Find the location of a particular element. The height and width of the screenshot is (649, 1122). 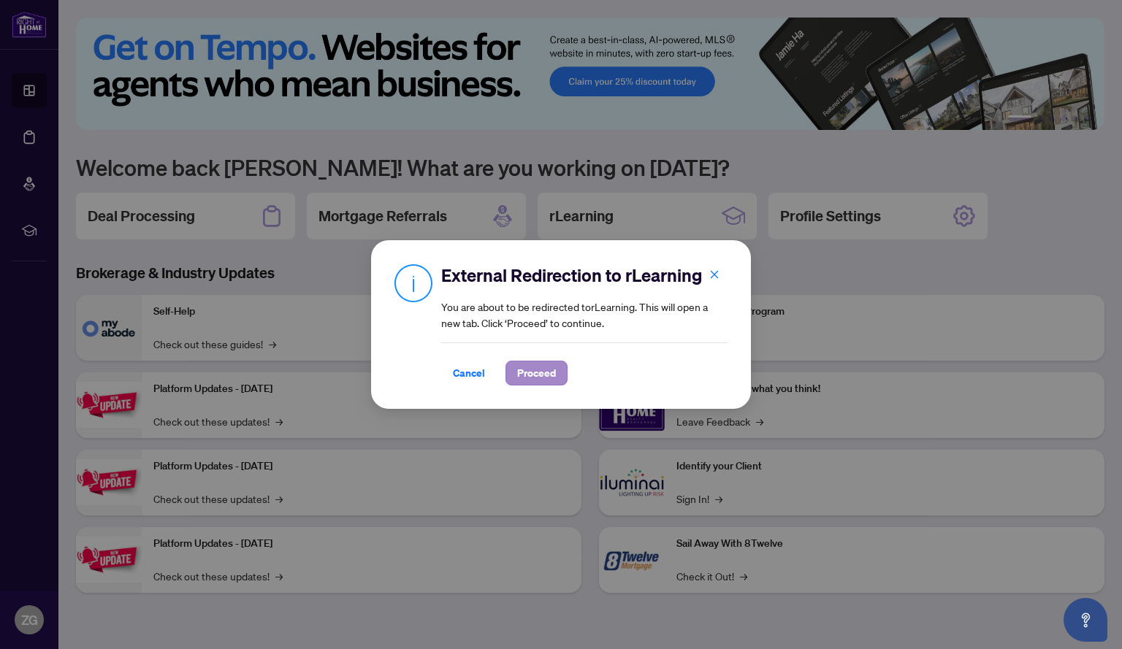

button: Cancel is located at coordinates (469, 373).